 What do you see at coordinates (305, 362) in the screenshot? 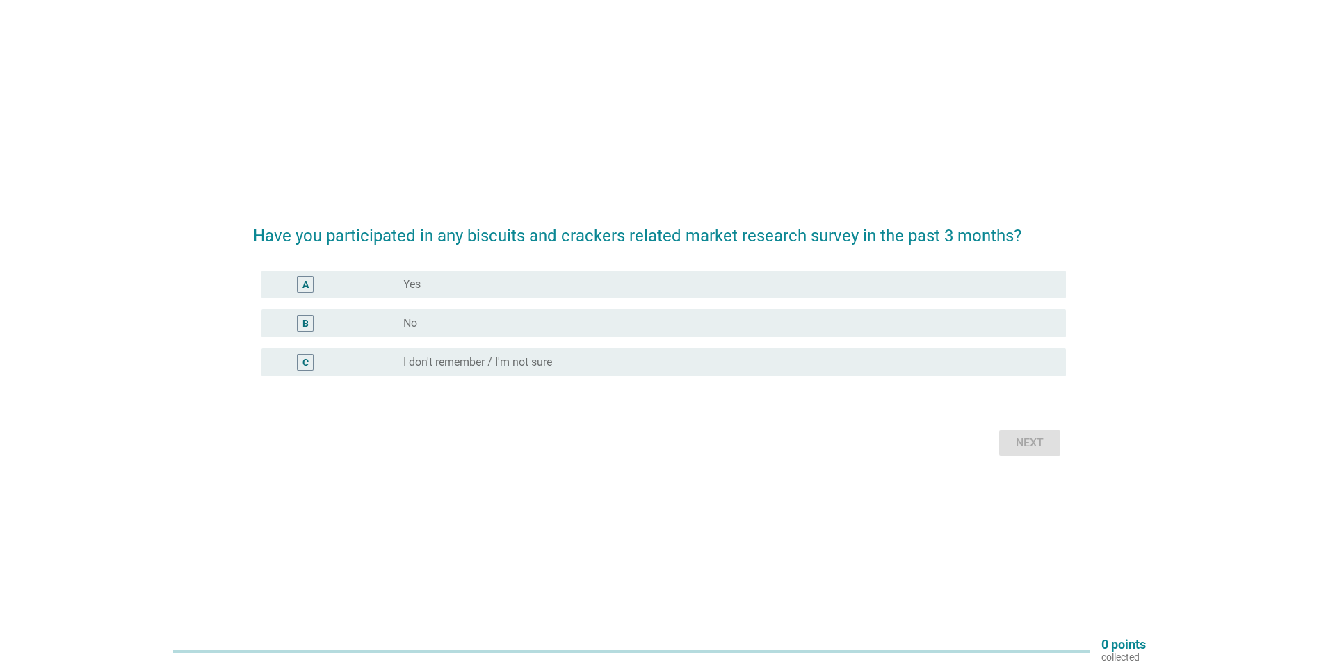
I see `div: C` at bounding box center [305, 362].